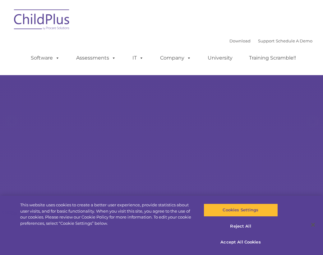 Image resolution: width=323 pixels, height=255 pixels. What do you see at coordinates (273, 58) in the screenshot?
I see `a: Training Scramble!!` at bounding box center [273, 58].